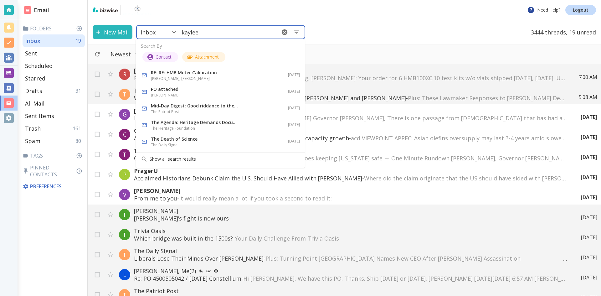 Image resolution: width=601 pixels, height=296 pixels. I want to click on p: Trash, so click(33, 128).